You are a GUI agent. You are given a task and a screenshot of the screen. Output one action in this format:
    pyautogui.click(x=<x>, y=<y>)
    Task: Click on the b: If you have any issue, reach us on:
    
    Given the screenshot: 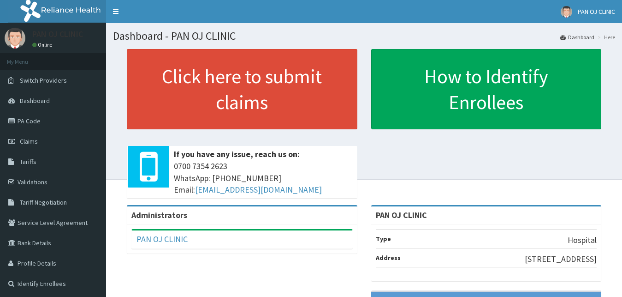 What is the action you would take?
    pyautogui.click(x=237, y=154)
    